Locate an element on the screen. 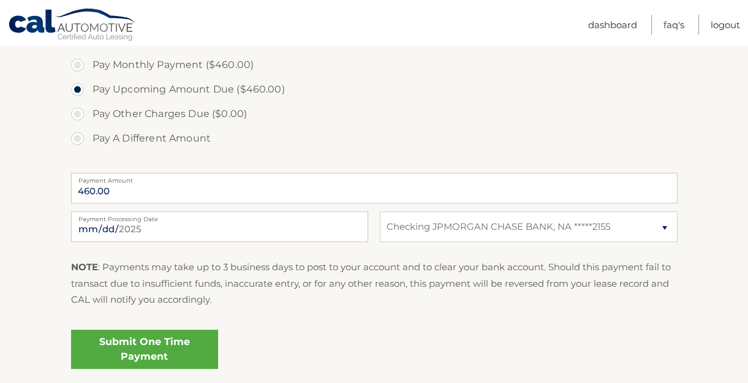  label: Payment Processing Date is located at coordinates (219, 216).